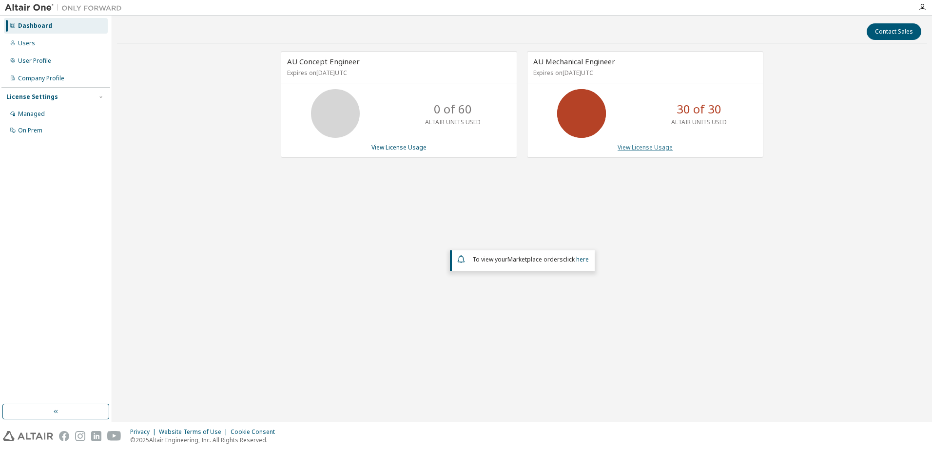 The image size is (932, 450). What do you see at coordinates (114, 436) in the screenshot?
I see `img: youtube.svg` at bounding box center [114, 436].